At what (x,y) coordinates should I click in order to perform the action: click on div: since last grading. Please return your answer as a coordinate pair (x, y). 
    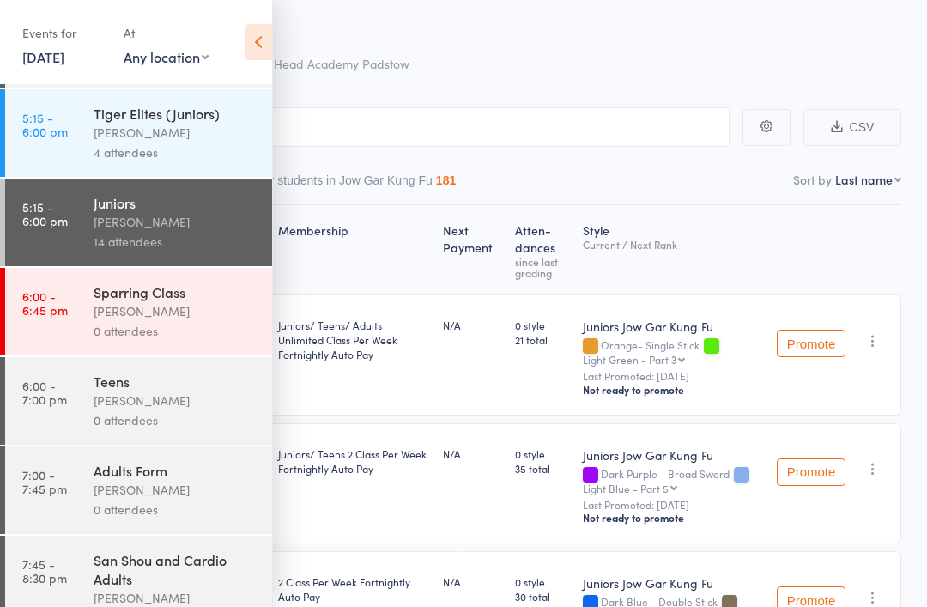
    Looking at the image, I should click on (542, 267).